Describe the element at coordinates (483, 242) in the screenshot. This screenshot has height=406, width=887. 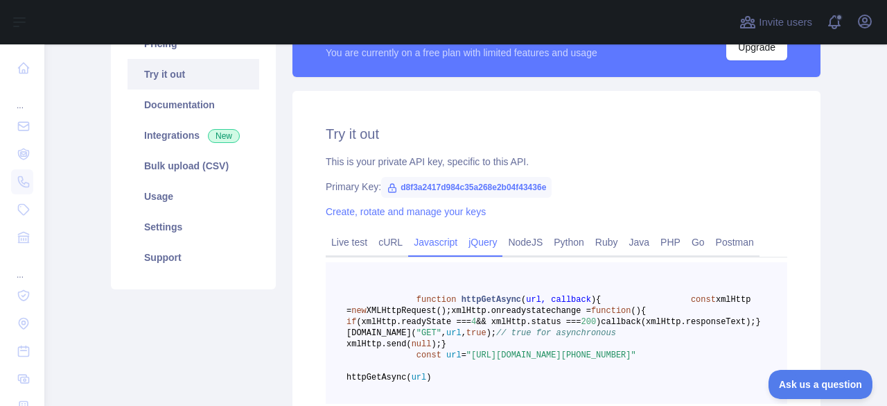
I see `a: jQuery` at that location.